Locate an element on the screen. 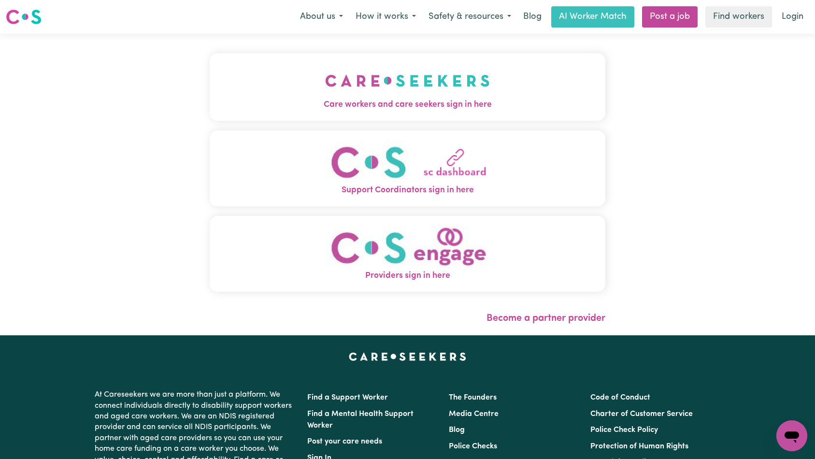 The width and height of the screenshot is (815, 459). span: Support Coordinators sign in here is located at coordinates (408, 190).